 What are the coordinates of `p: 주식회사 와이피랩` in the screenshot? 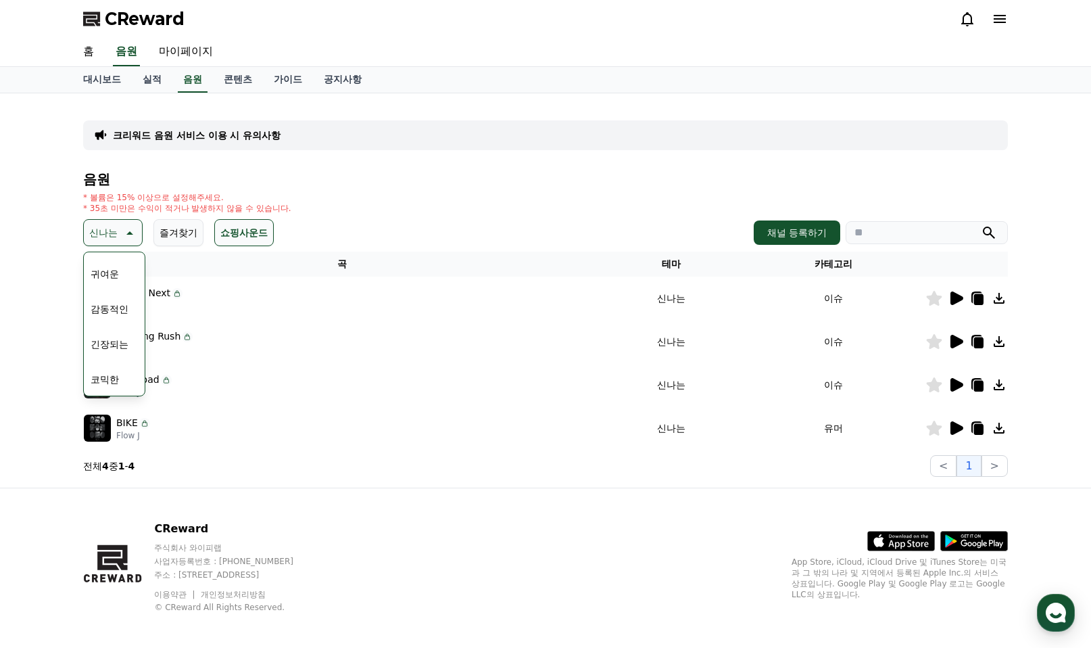 It's located at (237, 548).